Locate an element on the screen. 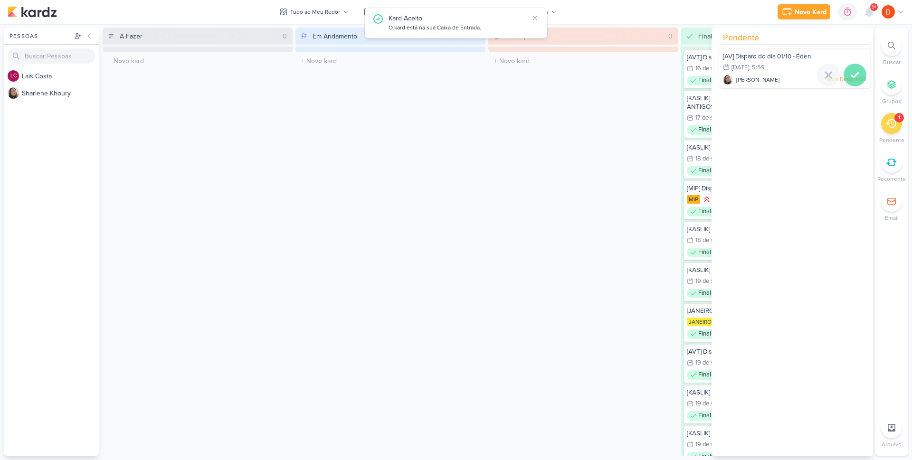 This screenshot has height=460, width=912. p: Recorrente is located at coordinates (892, 179).